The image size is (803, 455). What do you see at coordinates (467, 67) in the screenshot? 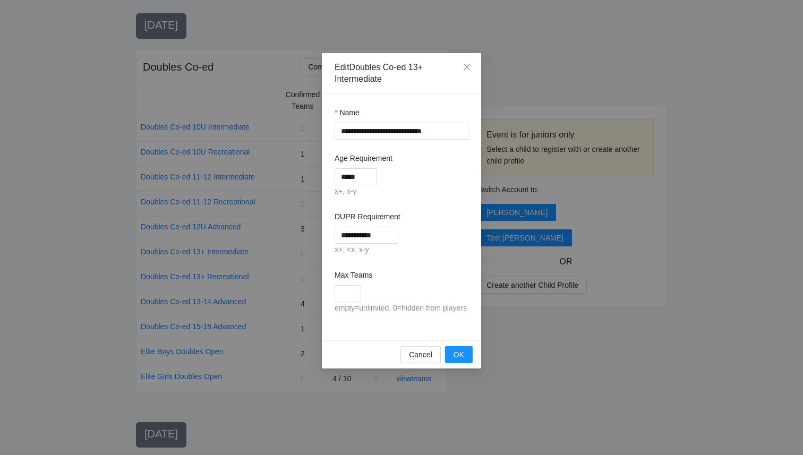
I see `span: close` at bounding box center [467, 67].